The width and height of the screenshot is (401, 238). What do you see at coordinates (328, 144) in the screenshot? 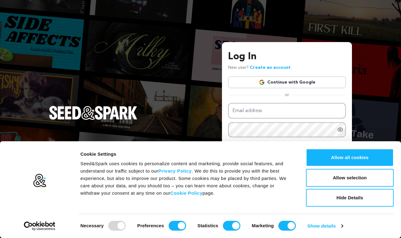
I see `a: Reset Password` at bounding box center [328, 144].